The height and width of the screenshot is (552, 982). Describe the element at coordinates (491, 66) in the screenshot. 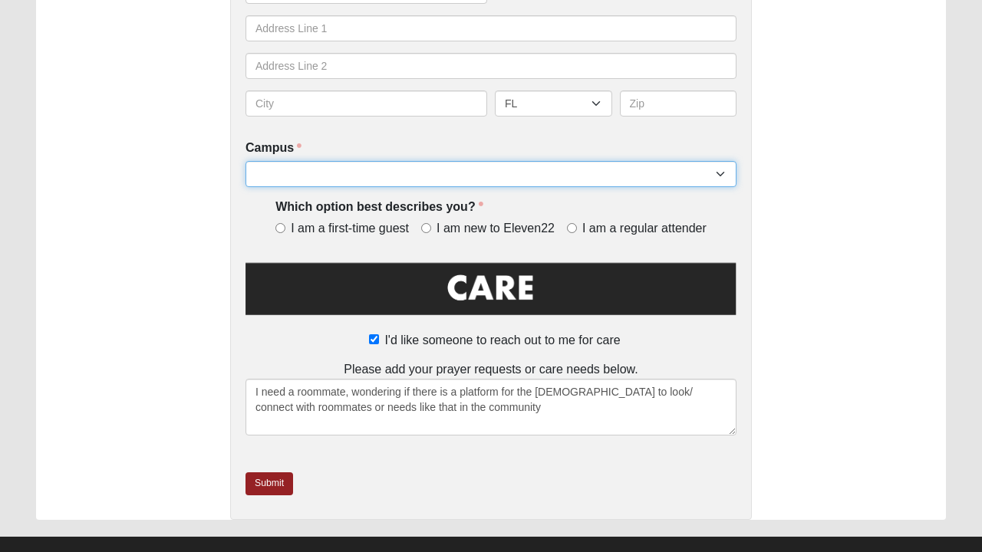

I see `input: Address Line 2` at that location.